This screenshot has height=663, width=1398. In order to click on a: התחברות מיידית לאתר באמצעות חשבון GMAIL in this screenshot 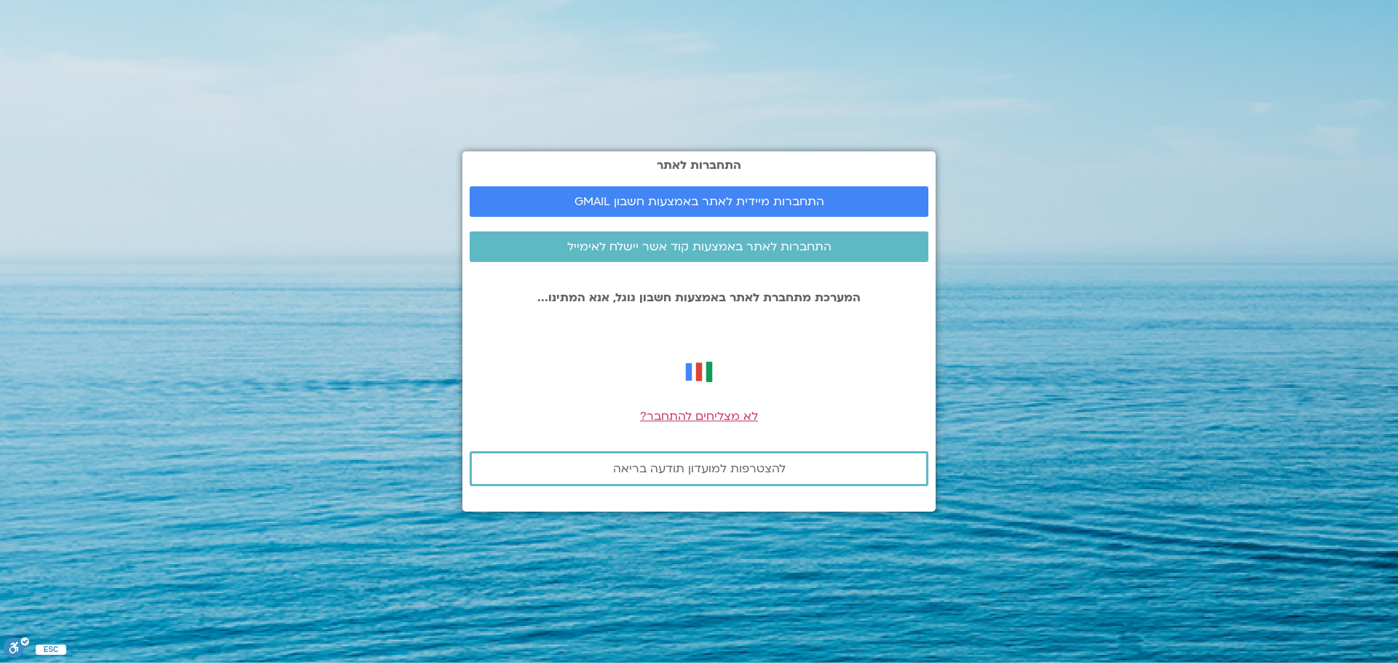, I will do `click(699, 202)`.